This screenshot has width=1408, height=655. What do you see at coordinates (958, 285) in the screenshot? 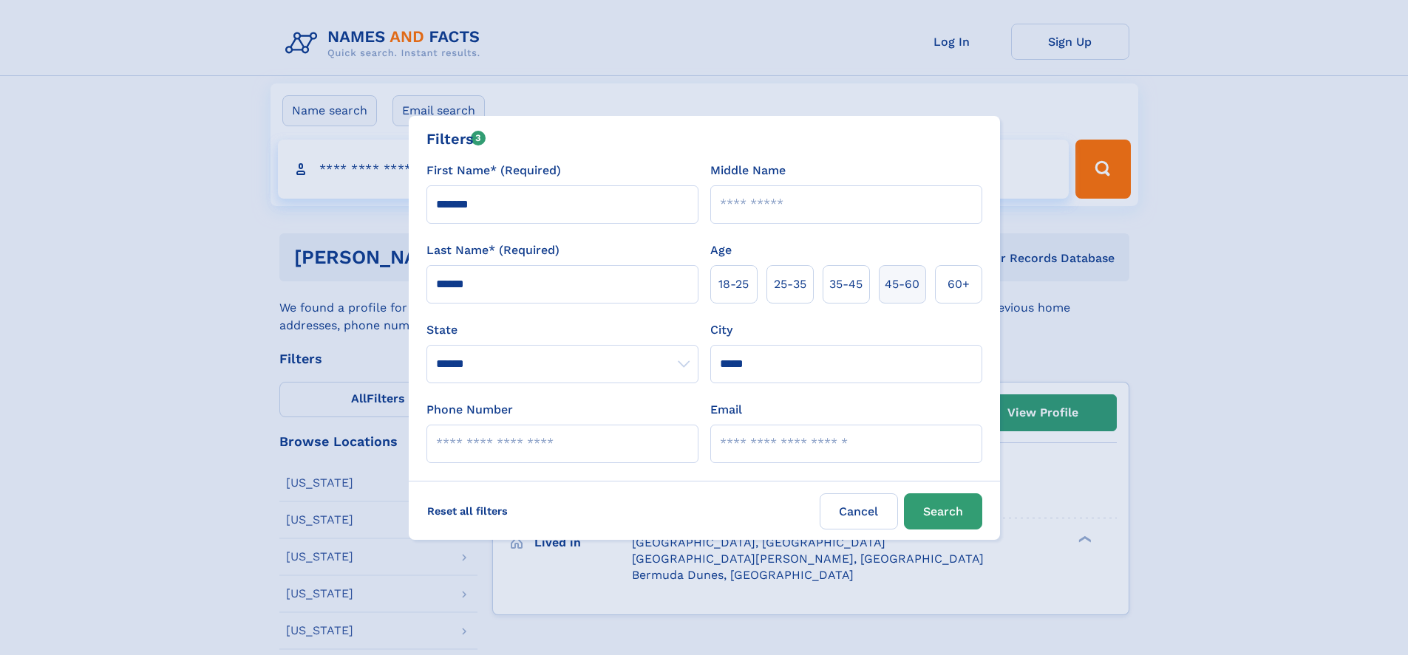
I see `span: 60+` at bounding box center [958, 285].